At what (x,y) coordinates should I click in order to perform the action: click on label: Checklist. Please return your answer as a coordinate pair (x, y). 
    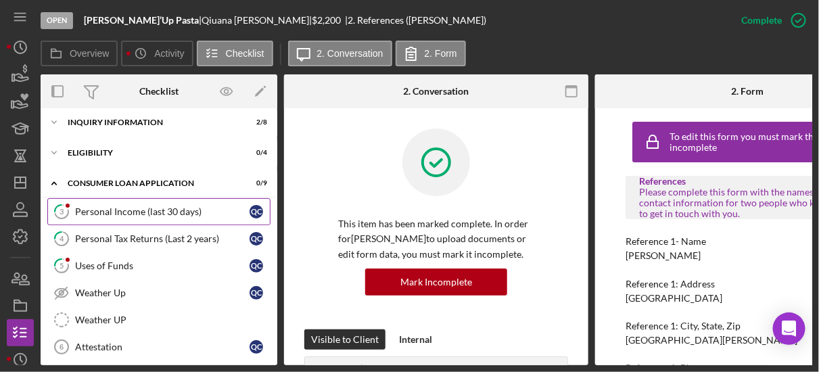
    Looking at the image, I should click on (245, 53).